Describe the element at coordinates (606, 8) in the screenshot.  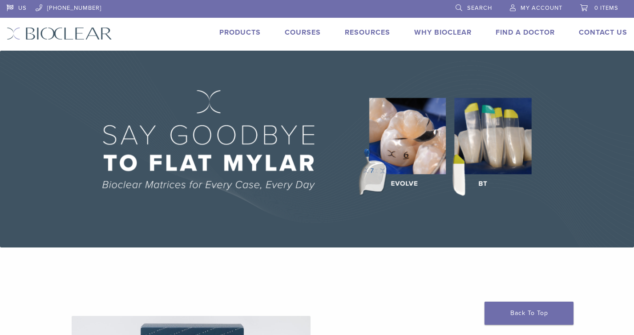
I see `span: 0 items` at that location.